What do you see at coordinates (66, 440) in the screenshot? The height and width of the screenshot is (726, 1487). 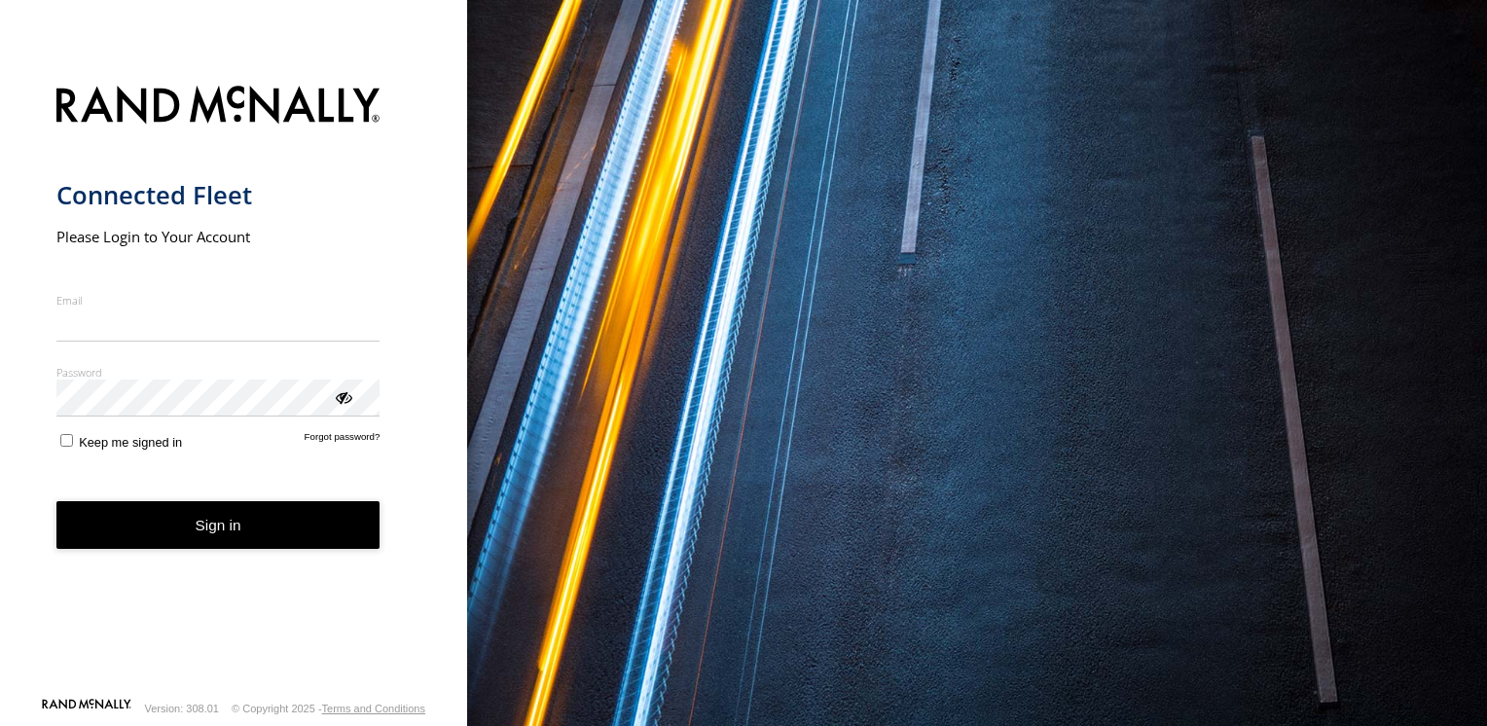 I see `input: Keep me signed in` at bounding box center [66, 440].